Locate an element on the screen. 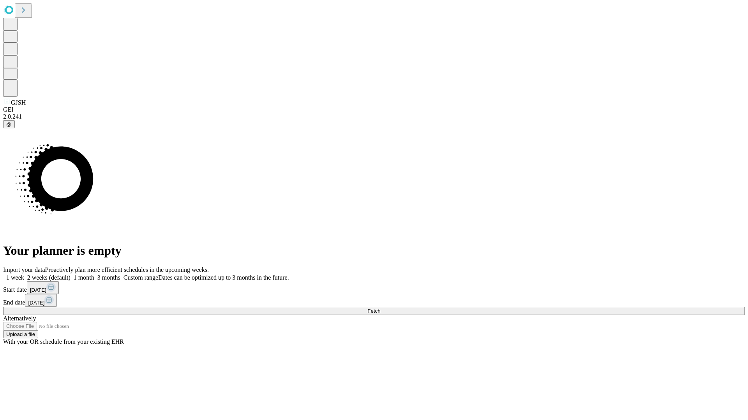 The width and height of the screenshot is (748, 420). span: GJSH is located at coordinates (18, 102).